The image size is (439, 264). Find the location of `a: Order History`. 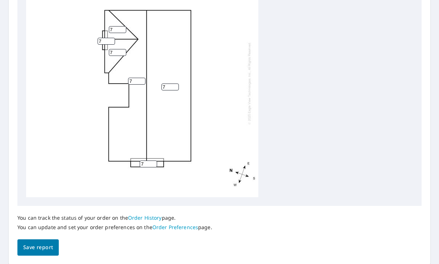

a: Order History is located at coordinates (145, 218).